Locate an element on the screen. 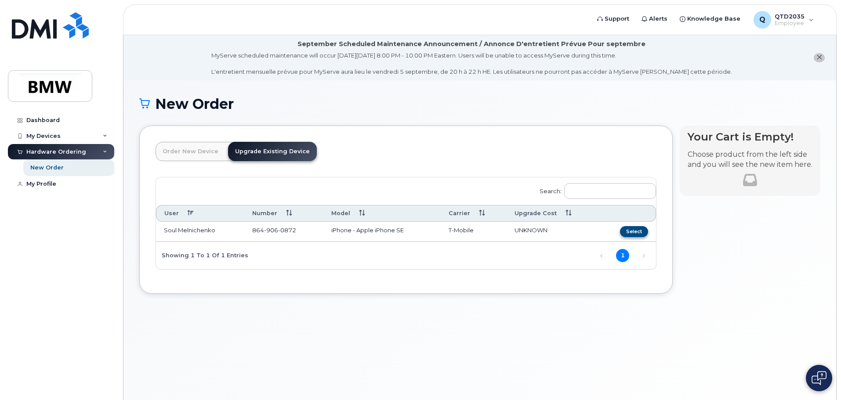 Image resolution: width=841 pixels, height=400 pixels. a: Previous is located at coordinates (602, 256).